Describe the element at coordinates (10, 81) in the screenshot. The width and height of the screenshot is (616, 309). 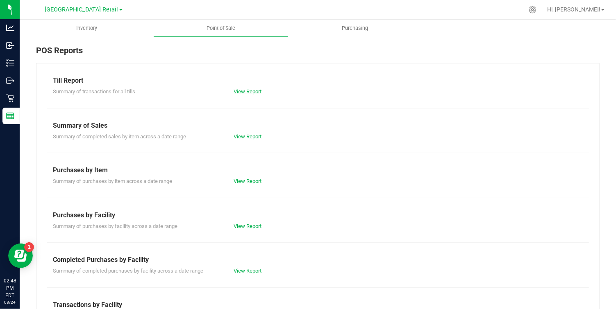
I see `inline-svg: Outbound` at that location.